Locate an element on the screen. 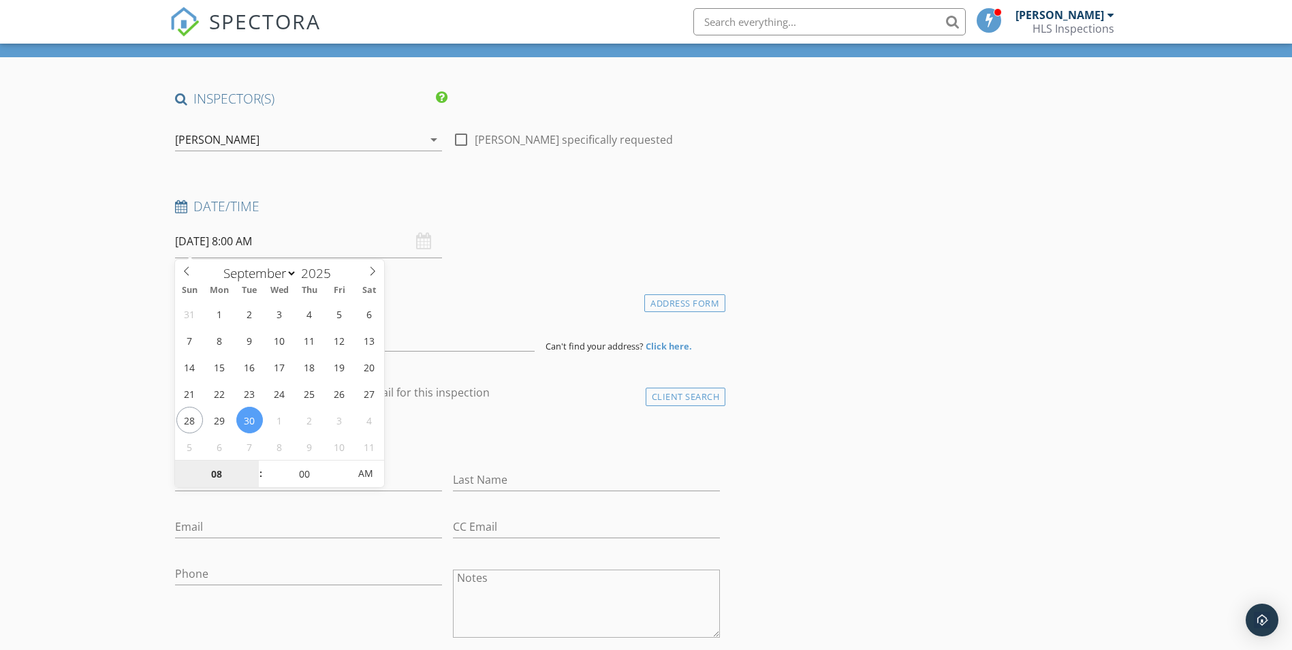 The height and width of the screenshot is (650, 1292). span: October 11, 2025 is located at coordinates (369, 446).